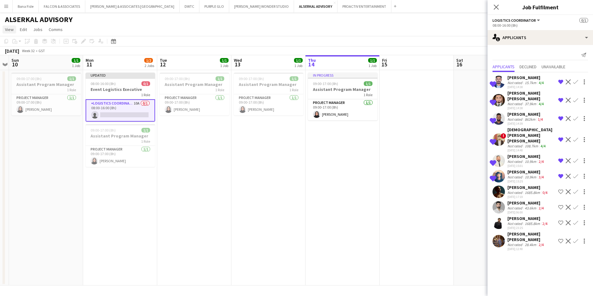  Describe the element at coordinates (385, 60) in the screenshot. I see `span: Fri` at that location.